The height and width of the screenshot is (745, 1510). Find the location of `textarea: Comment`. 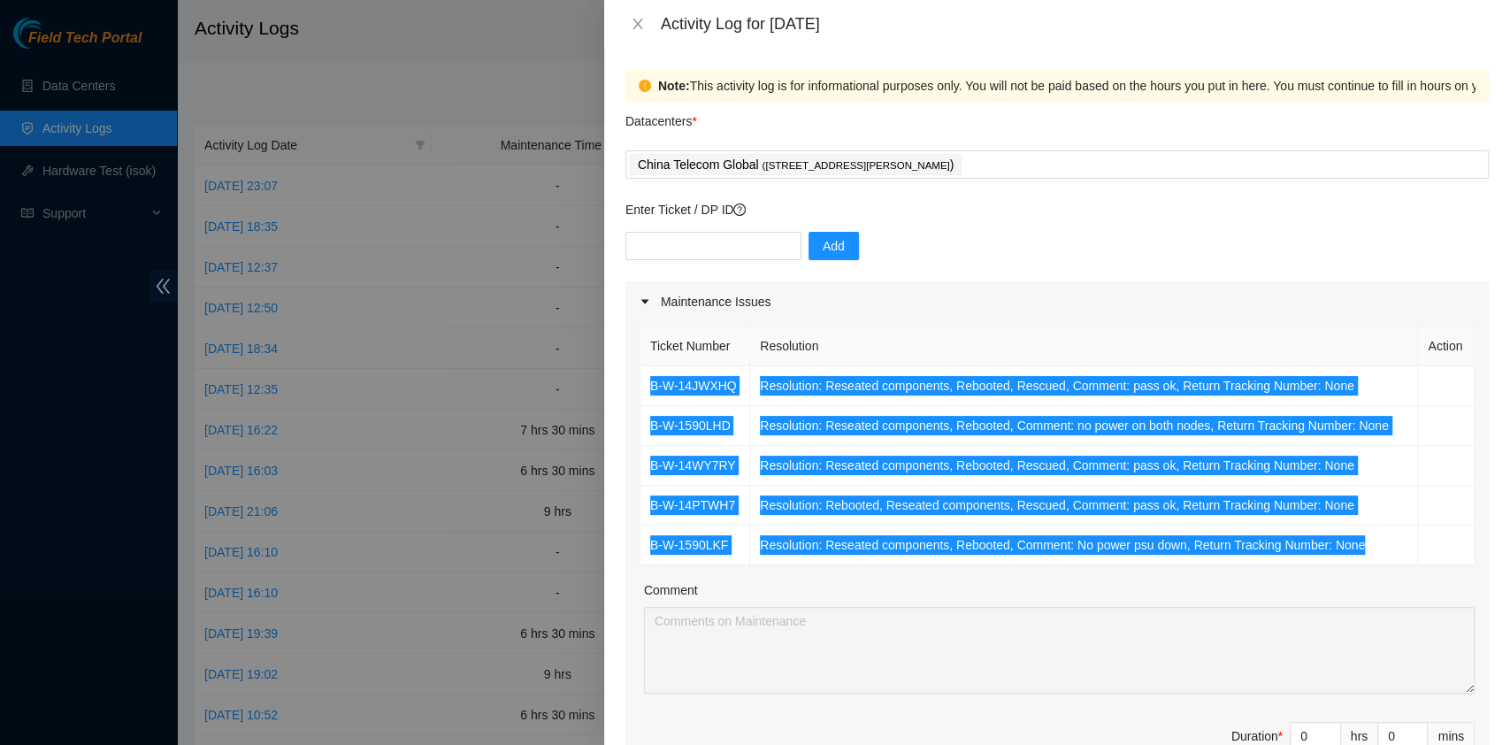

textarea: Comment is located at coordinates (1059, 650).